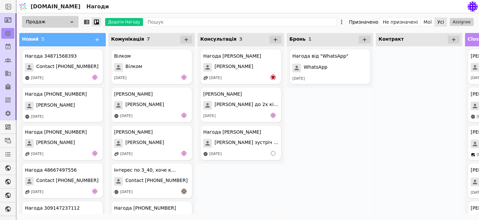  What do you see at coordinates (273, 77) in the screenshot?
I see `img: bo` at bounding box center [273, 77].